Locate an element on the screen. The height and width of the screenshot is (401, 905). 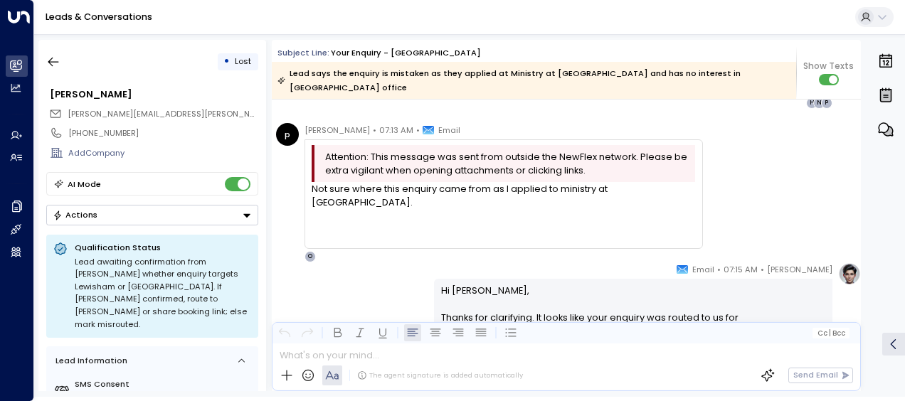
button: Actions is located at coordinates (152, 215).